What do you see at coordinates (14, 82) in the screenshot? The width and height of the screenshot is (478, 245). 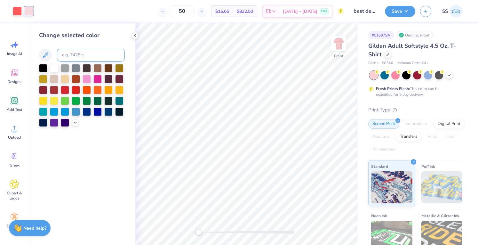 I see `span: Designs` at bounding box center [14, 82].